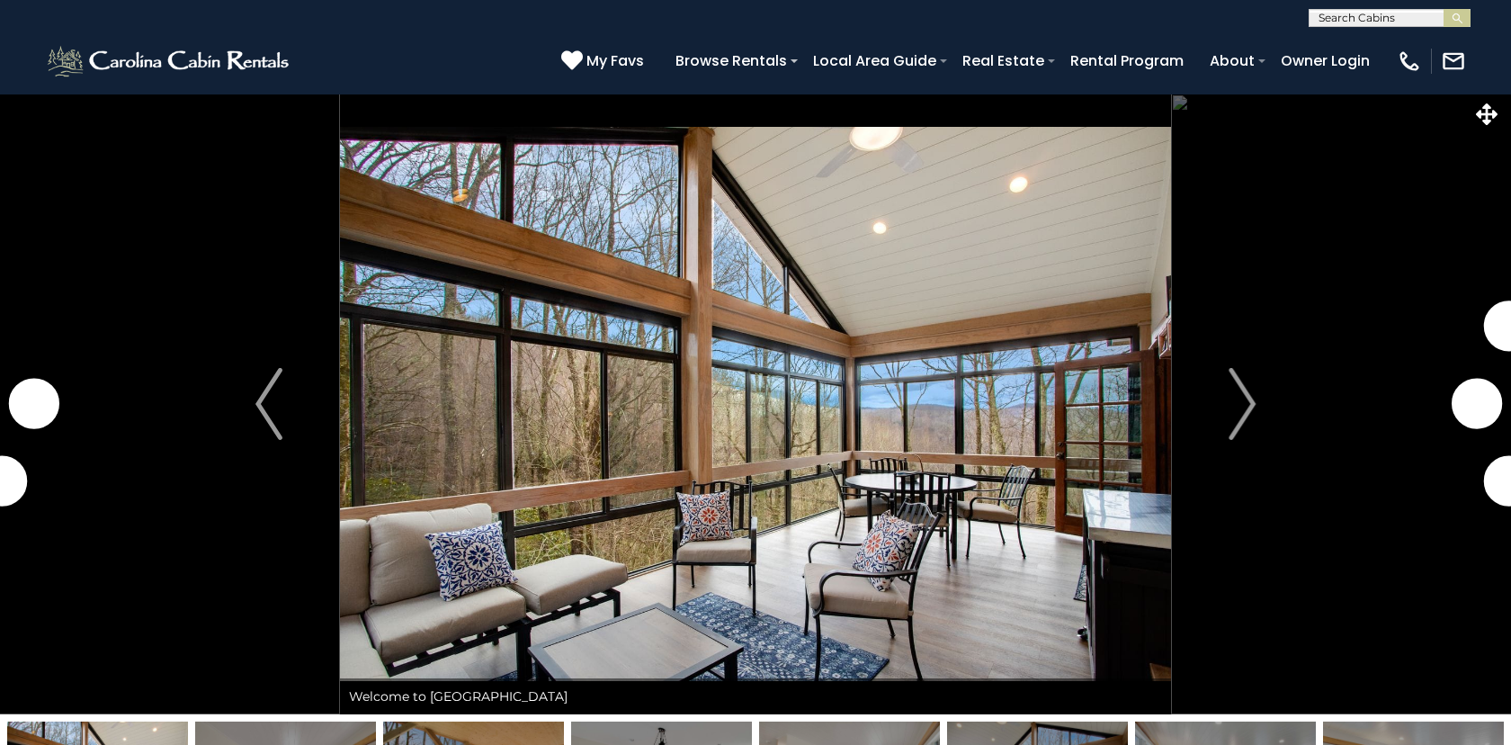 The width and height of the screenshot is (1511, 745). I want to click on a: Real Estate, so click(1003, 60).